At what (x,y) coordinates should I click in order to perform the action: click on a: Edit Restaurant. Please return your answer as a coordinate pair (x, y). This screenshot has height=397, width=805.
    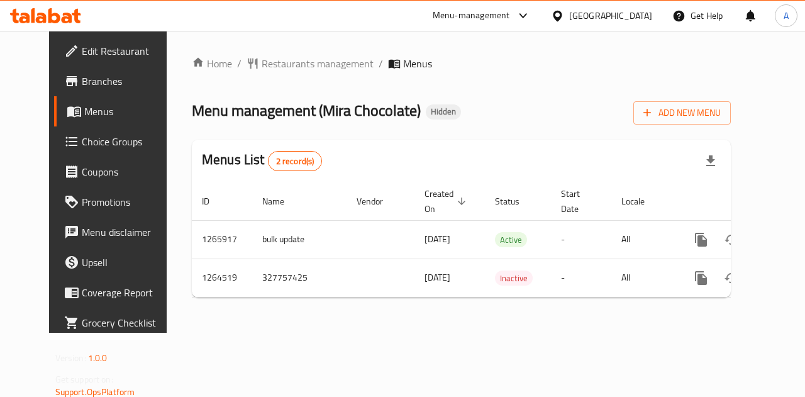
    Looking at the image, I should click on (119, 51).